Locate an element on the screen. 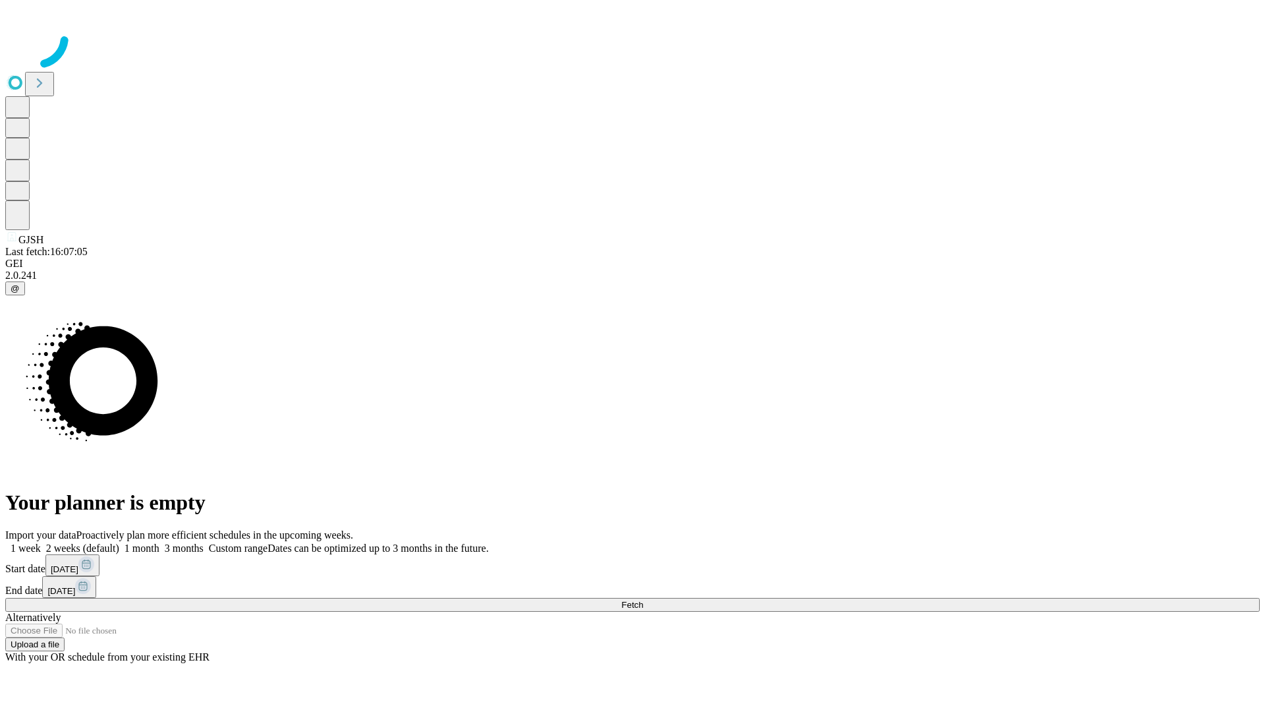 This screenshot has height=712, width=1265. span: With your OR schedule from your existing EHR is located at coordinates (107, 656).